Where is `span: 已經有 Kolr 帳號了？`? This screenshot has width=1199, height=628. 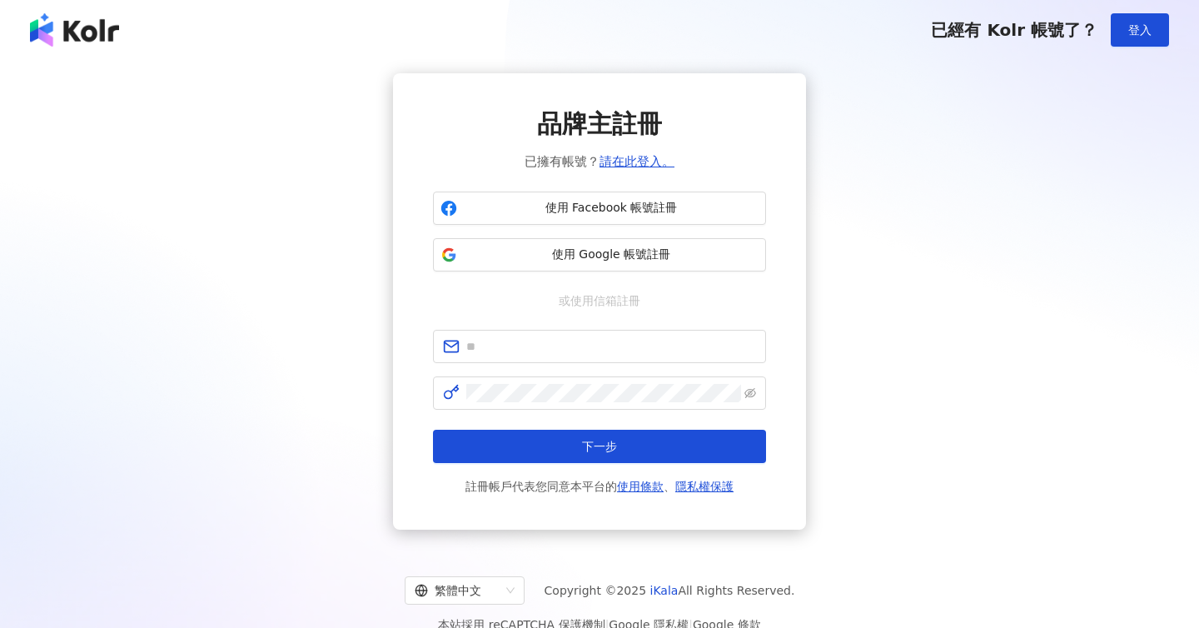 span: 已經有 Kolr 帳號了？ is located at coordinates (1014, 30).